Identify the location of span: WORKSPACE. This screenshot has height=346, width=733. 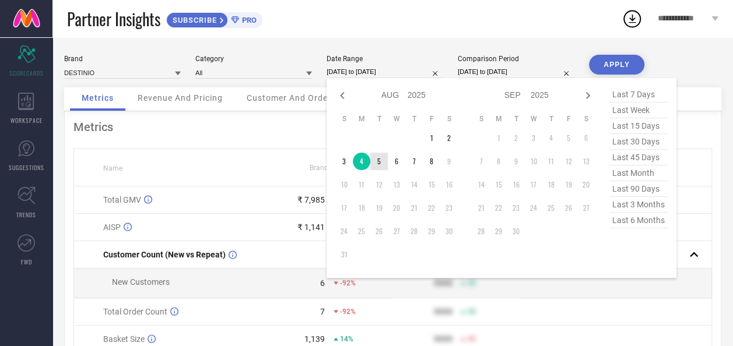
(26, 120).